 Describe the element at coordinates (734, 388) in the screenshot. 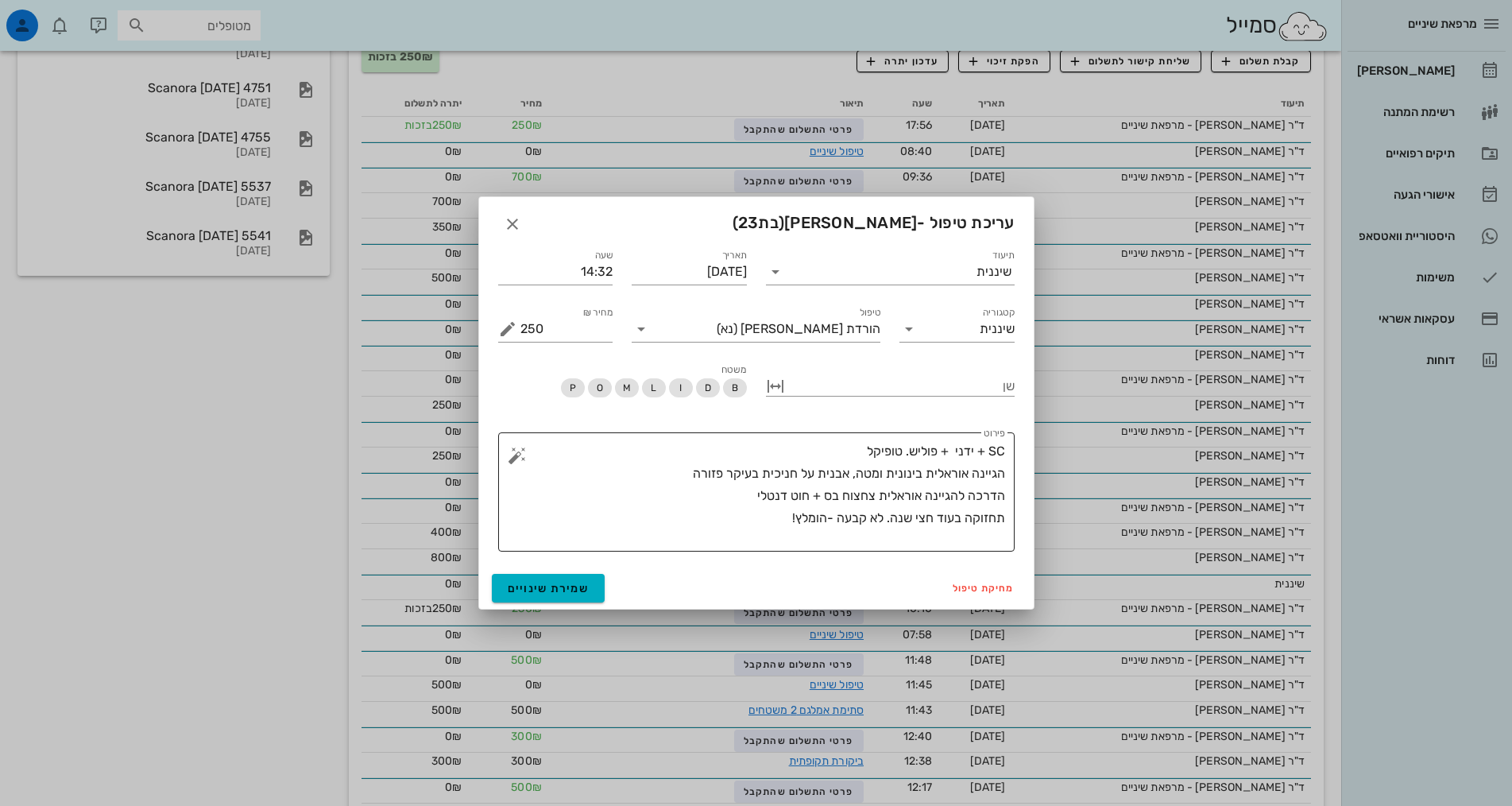

I see `span: B` at that location.